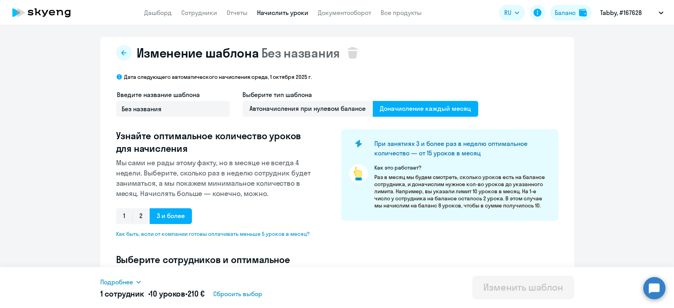 The image size is (674, 308). I want to click on span: Автоначисления при нулевом балансе, so click(308, 109).